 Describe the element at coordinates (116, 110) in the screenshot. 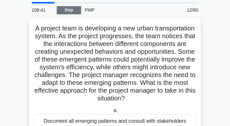

I see `span: a.` at that location.